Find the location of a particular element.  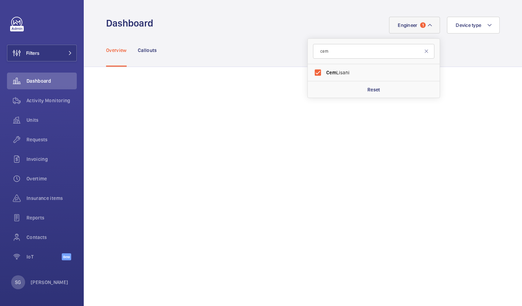

span: IoT is located at coordinates (44, 257).